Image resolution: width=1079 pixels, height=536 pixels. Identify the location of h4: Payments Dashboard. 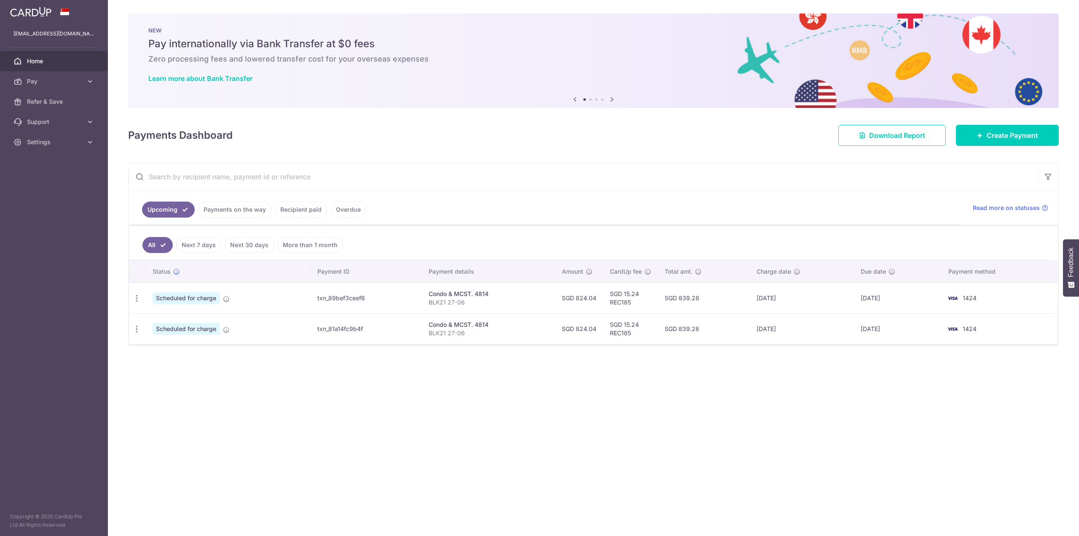
(180, 135).